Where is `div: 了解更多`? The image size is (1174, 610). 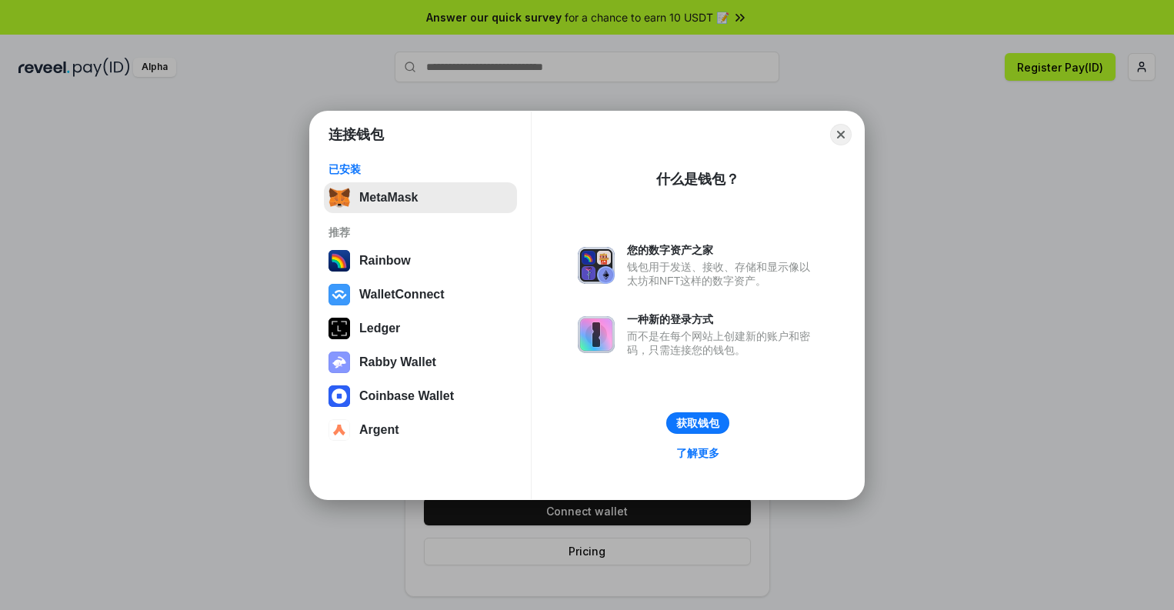
div: 了解更多 is located at coordinates (698, 453).